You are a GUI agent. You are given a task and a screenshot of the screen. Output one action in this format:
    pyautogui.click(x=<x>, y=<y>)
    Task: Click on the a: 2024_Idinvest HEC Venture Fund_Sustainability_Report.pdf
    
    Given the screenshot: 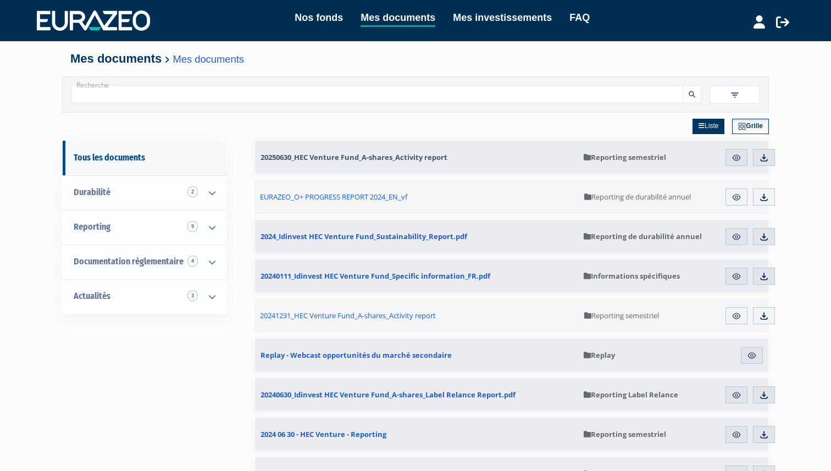 What is the action you would take?
    pyautogui.click(x=417, y=236)
    